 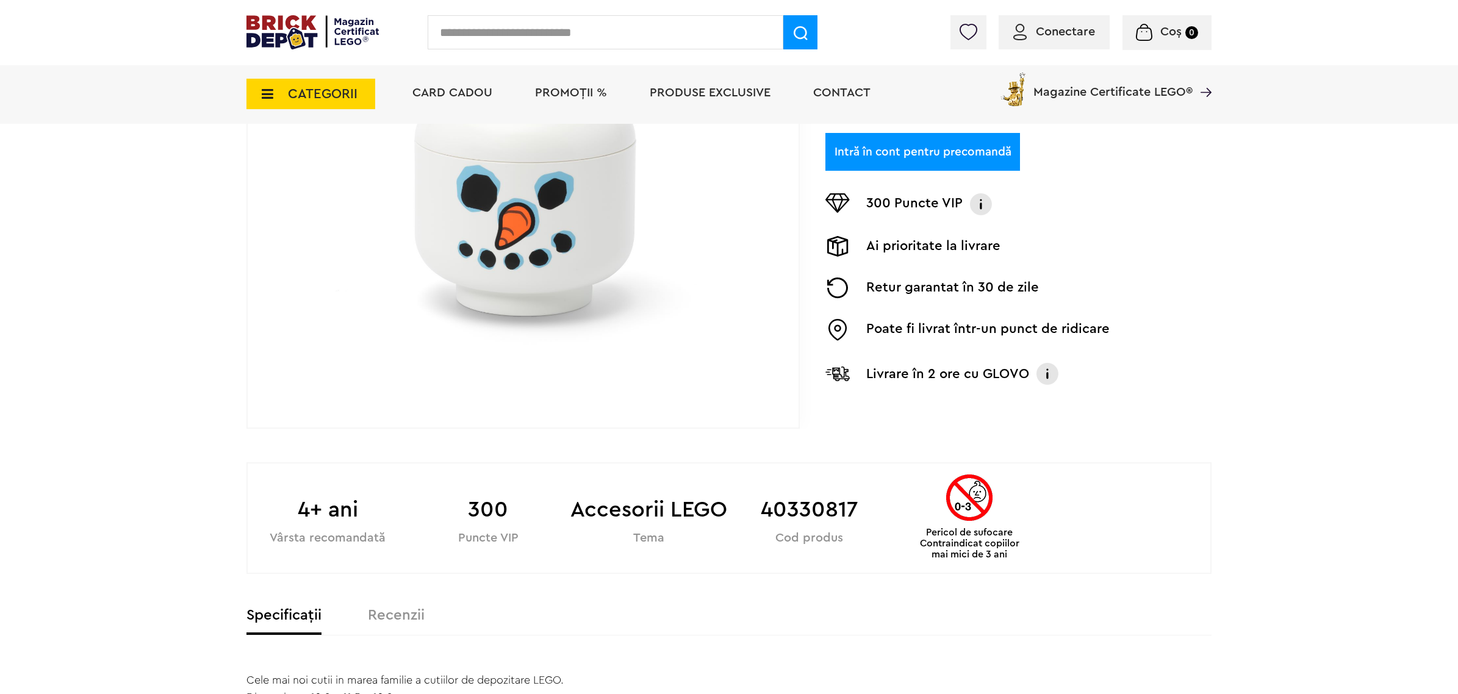 I want to click on div: Cod produs, so click(x=809, y=538).